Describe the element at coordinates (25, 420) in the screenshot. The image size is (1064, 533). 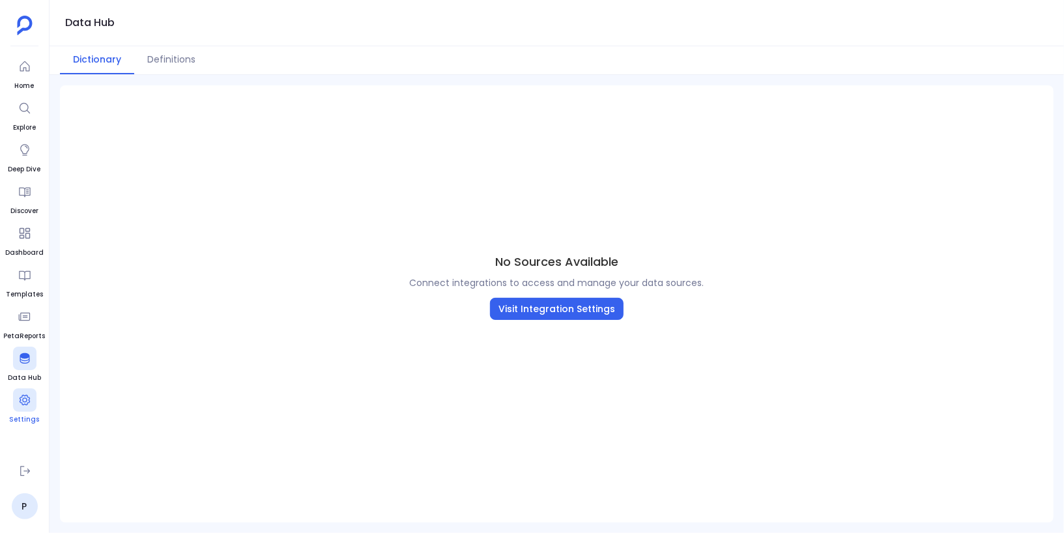
I see `span: Settings` at that location.